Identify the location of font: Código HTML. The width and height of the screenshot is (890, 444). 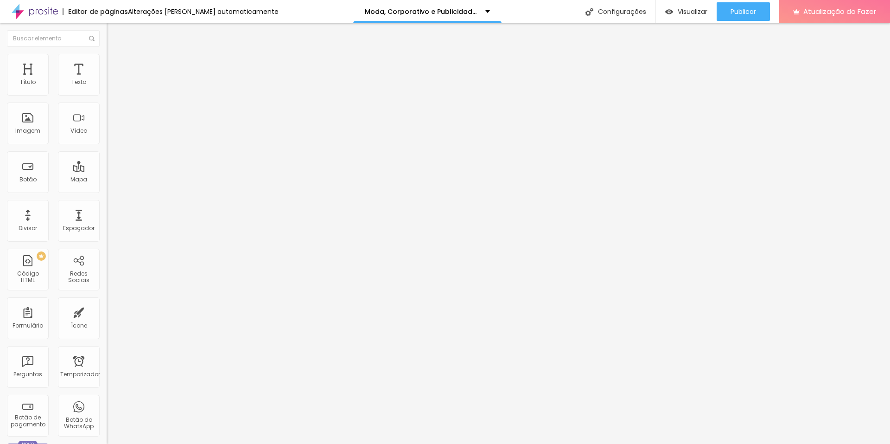
(28, 276).